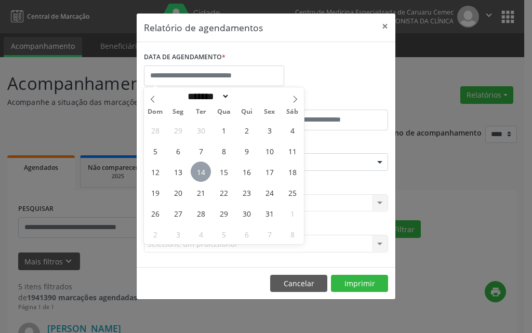 The width and height of the screenshot is (532, 333). I want to click on span: Sáb, so click(293, 112).